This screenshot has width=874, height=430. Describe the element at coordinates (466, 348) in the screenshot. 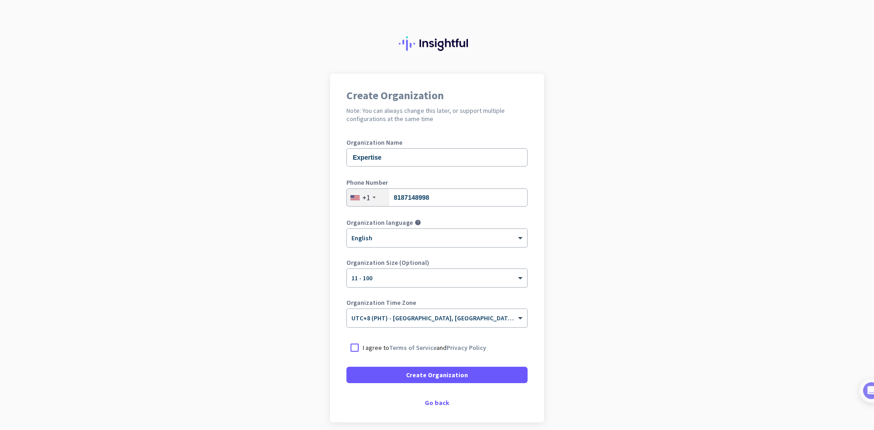

I see `a: Privacy Policy` at that location.